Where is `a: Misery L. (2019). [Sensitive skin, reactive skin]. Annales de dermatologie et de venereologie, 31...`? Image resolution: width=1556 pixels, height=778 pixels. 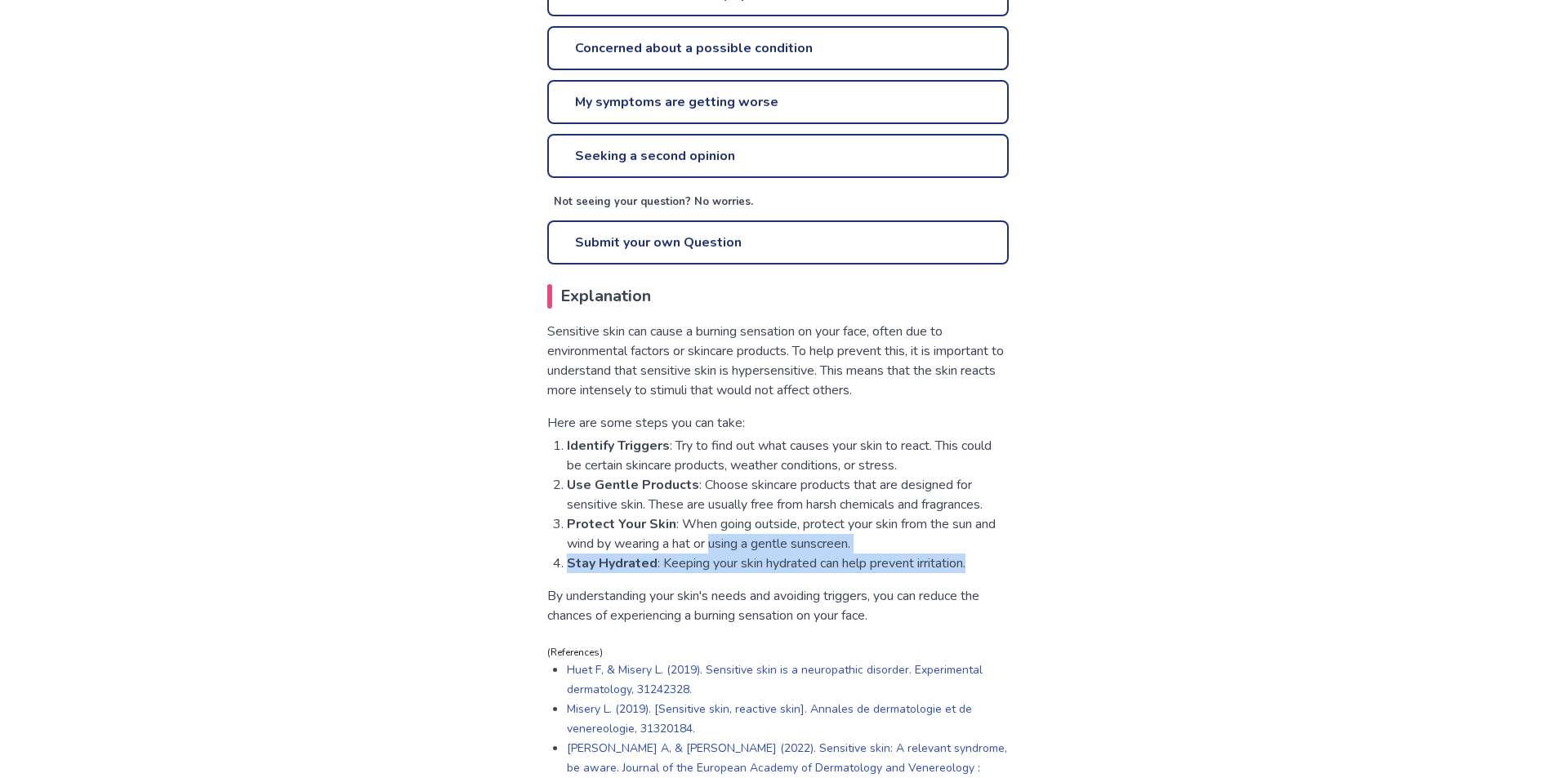
a: Misery L. (2019). [Sensitive skin, reactive skin]. Annales de dermatologie et de venereologie, 31... is located at coordinates (769, 719).